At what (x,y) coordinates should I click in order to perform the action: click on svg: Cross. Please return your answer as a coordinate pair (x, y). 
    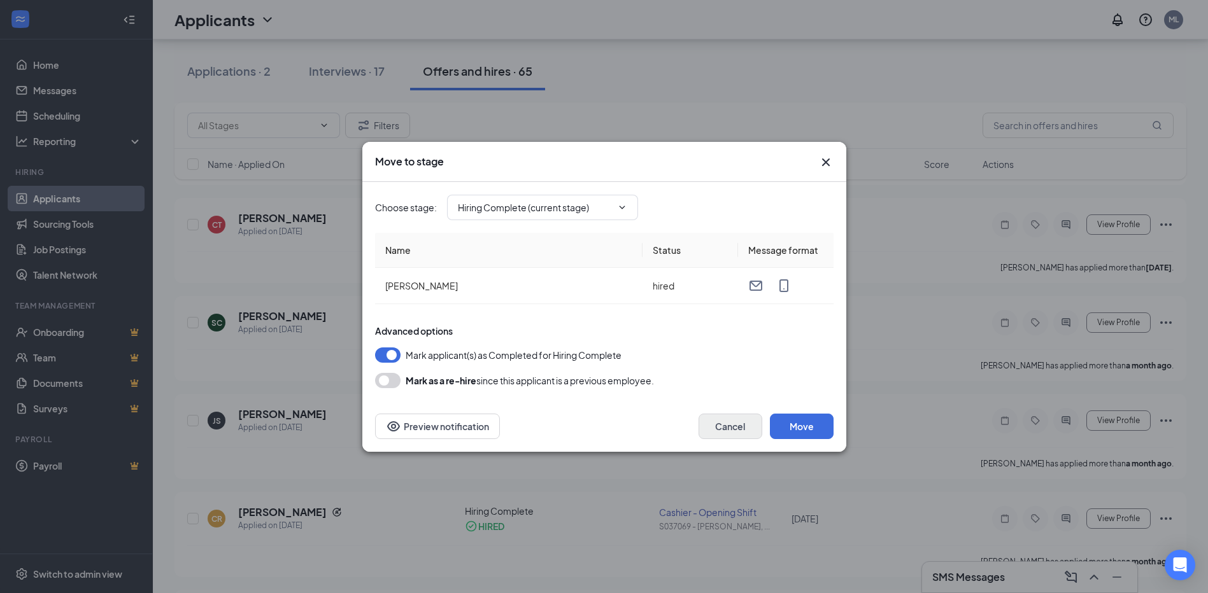
    Looking at the image, I should click on (826, 162).